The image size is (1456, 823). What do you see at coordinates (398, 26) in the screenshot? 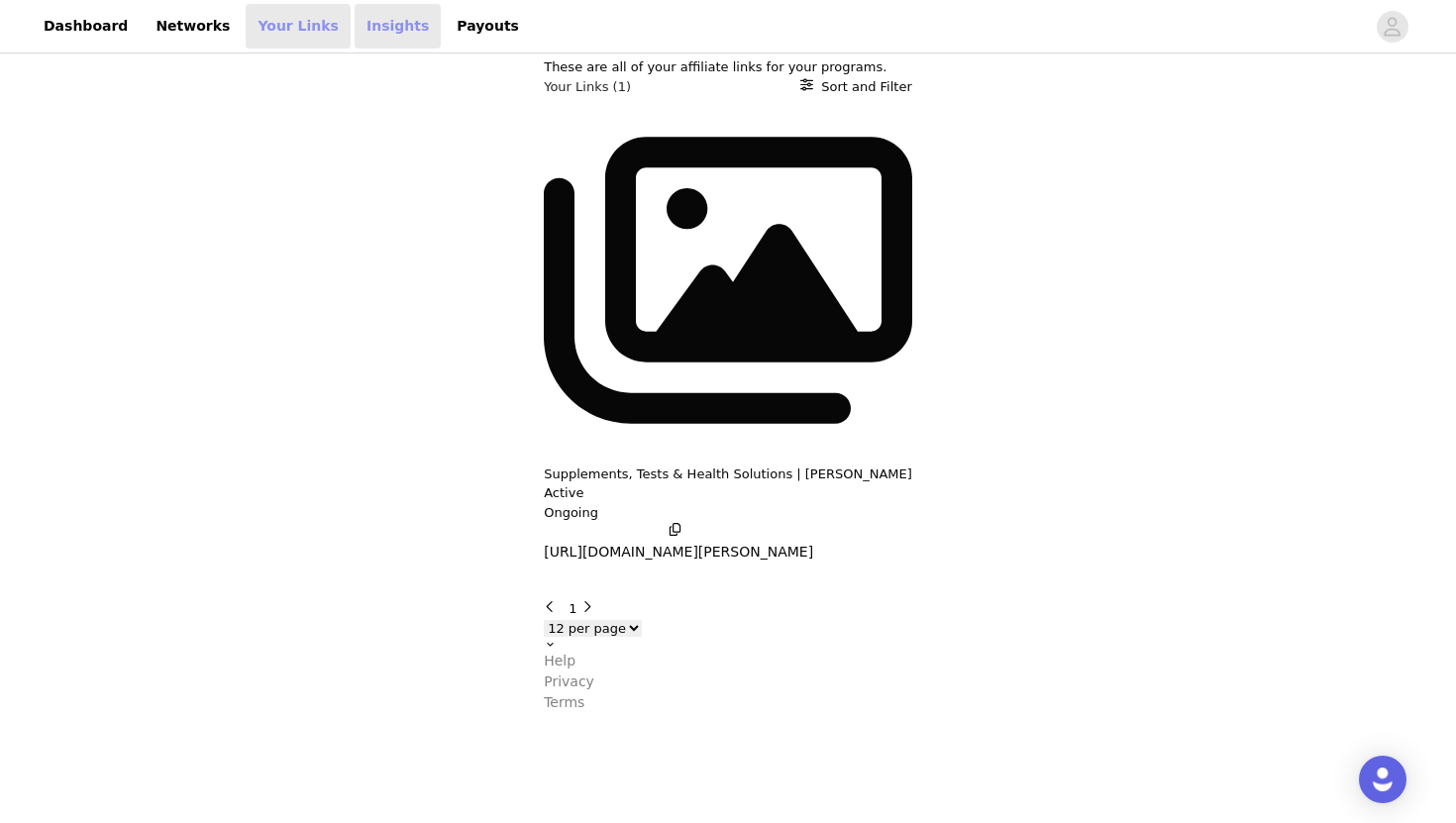
I see `a: Insights` at bounding box center [398, 26].